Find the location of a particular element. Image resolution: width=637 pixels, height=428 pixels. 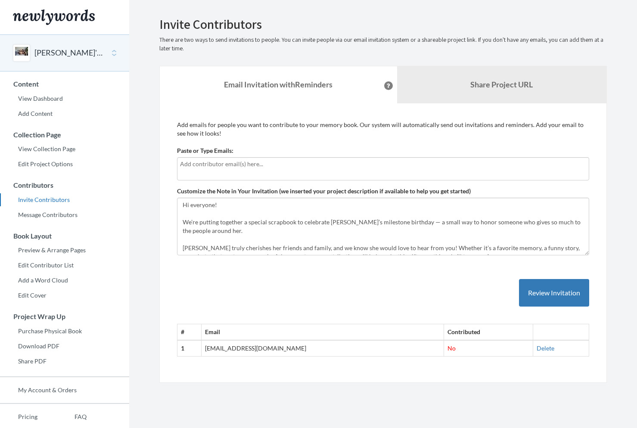

th: Contributed is located at coordinates (489, 332).